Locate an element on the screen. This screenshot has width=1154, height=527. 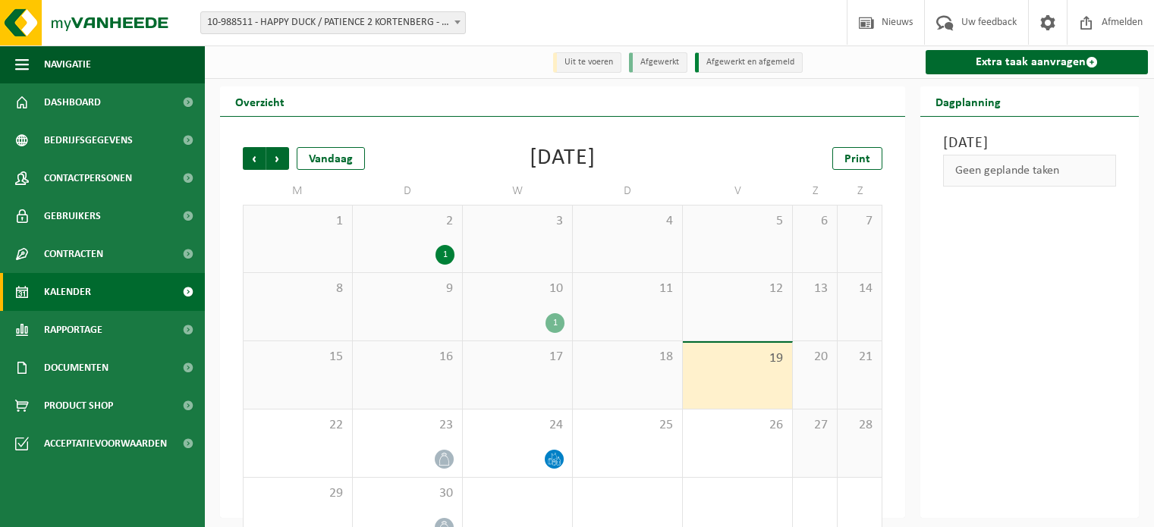
span: Vorige is located at coordinates (254, 159).